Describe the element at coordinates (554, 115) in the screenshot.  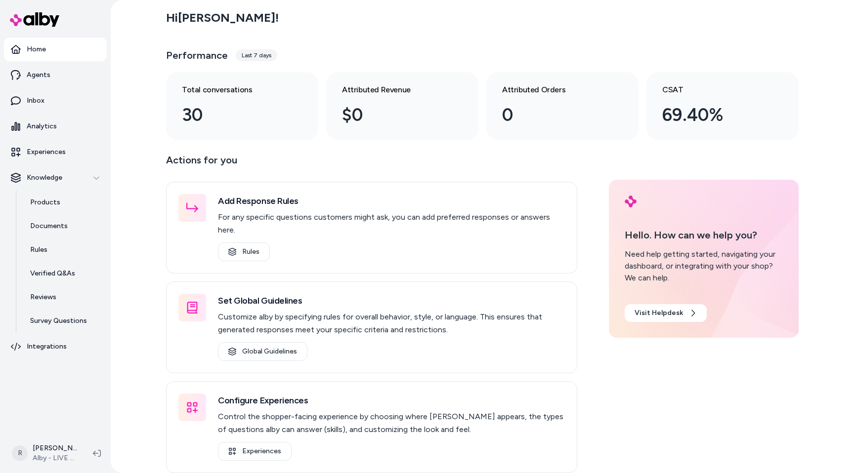
I see `div: 0` at that location.